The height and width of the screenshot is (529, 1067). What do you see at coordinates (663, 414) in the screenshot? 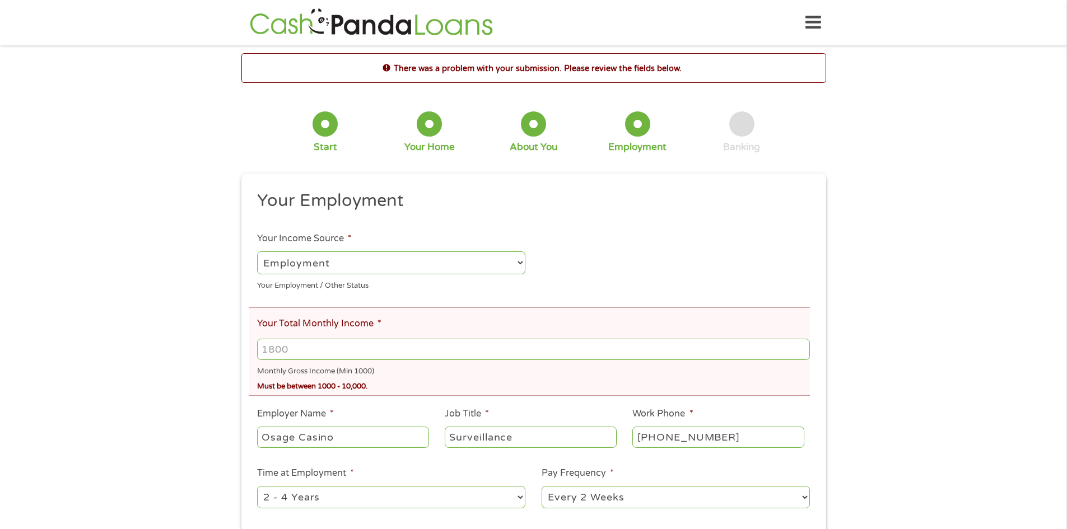
I see `label: Work Phone` at bounding box center [663, 414].